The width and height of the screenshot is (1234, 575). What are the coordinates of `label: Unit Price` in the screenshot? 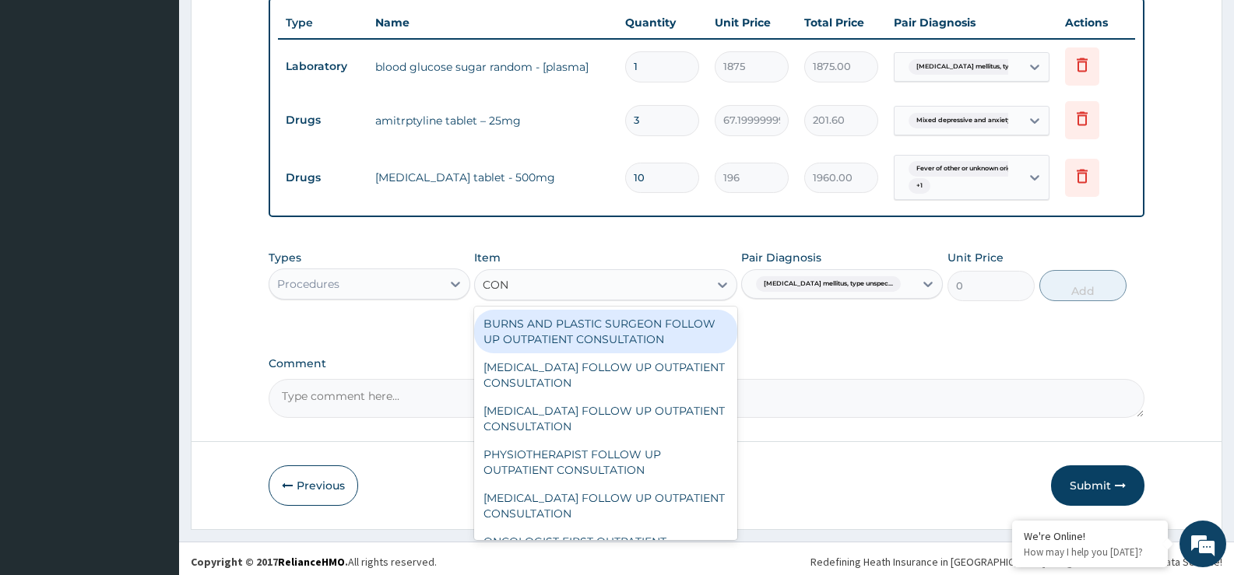 It's located at (976, 258).